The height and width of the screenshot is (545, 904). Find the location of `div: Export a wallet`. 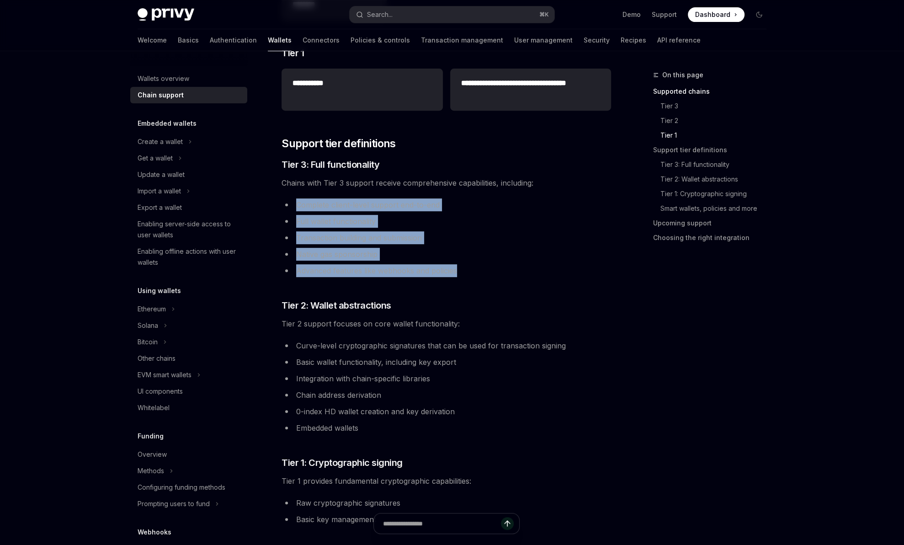

div: Export a wallet is located at coordinates (159, 207).